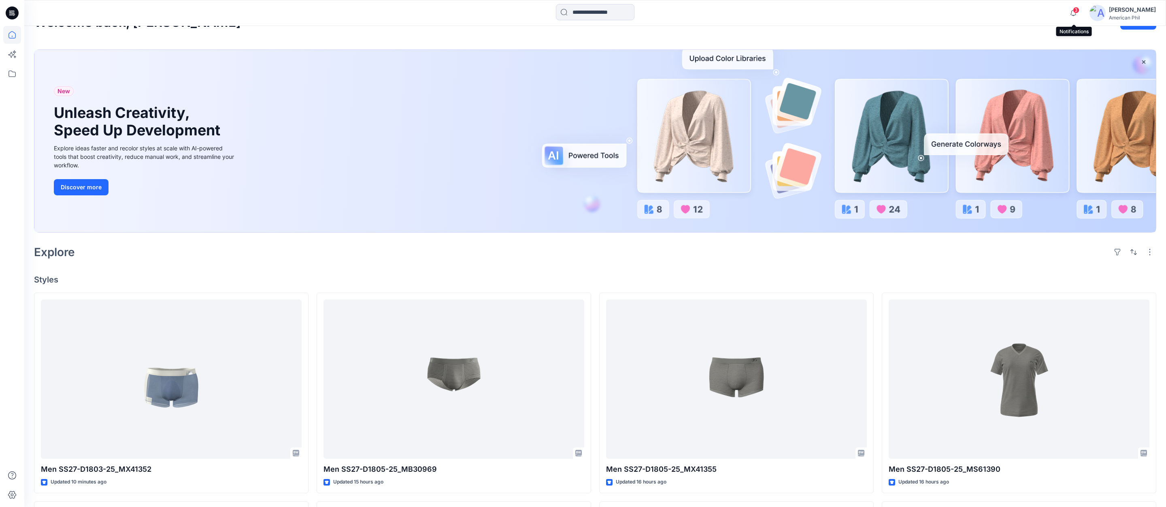 The image size is (1166, 507). What do you see at coordinates (1019, 469) in the screenshot?
I see `p: Men SS27-D1805-25_MS61390` at bounding box center [1019, 469].